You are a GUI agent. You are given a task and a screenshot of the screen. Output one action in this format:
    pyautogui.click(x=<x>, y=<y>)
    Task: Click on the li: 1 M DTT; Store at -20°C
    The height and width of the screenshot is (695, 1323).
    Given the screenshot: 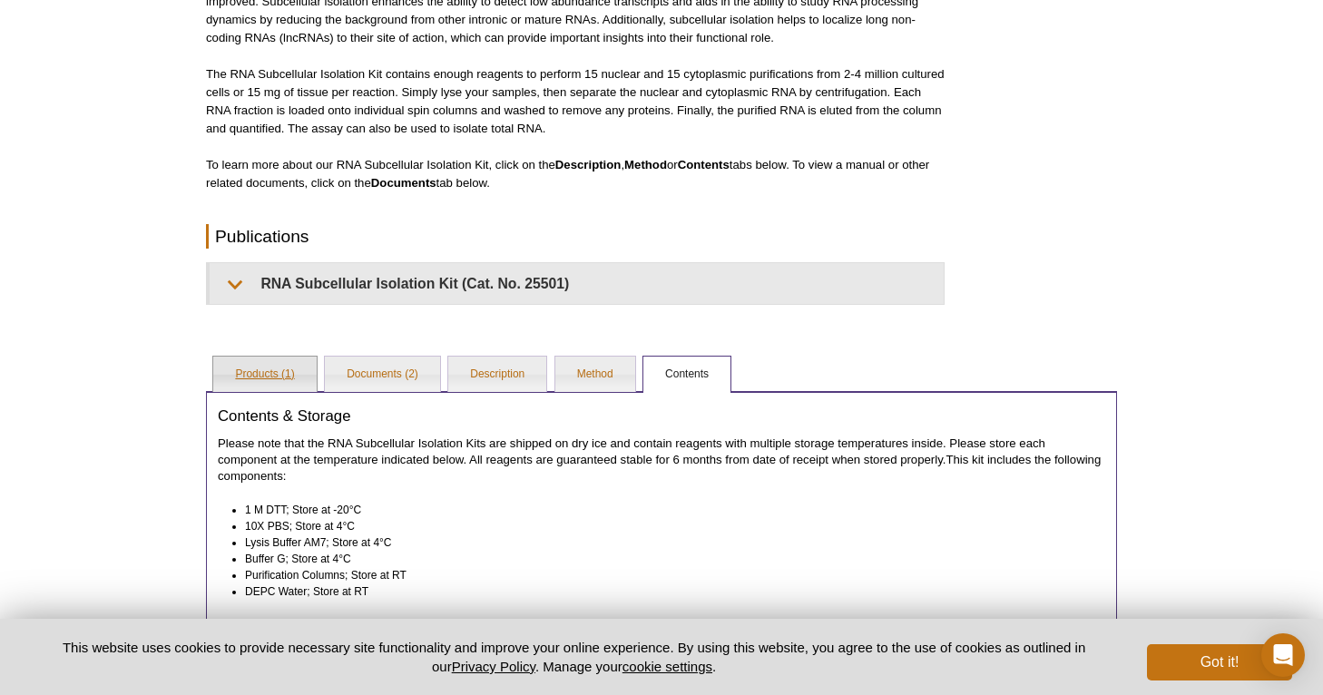 What is the action you would take?
    pyautogui.click(x=667, y=510)
    